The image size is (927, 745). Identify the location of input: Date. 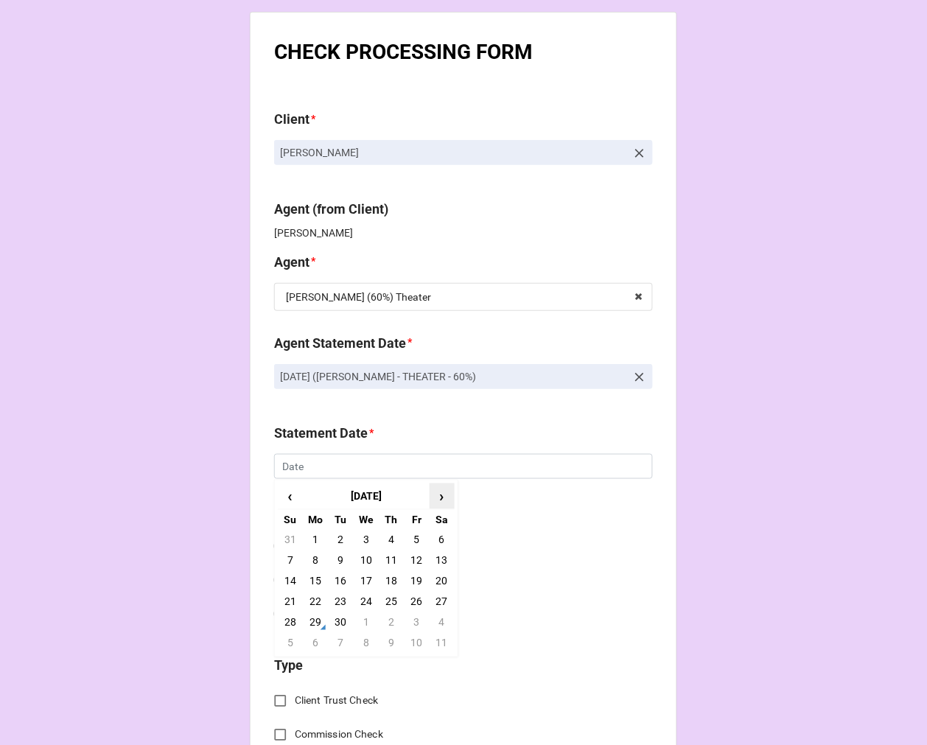
(463, 466).